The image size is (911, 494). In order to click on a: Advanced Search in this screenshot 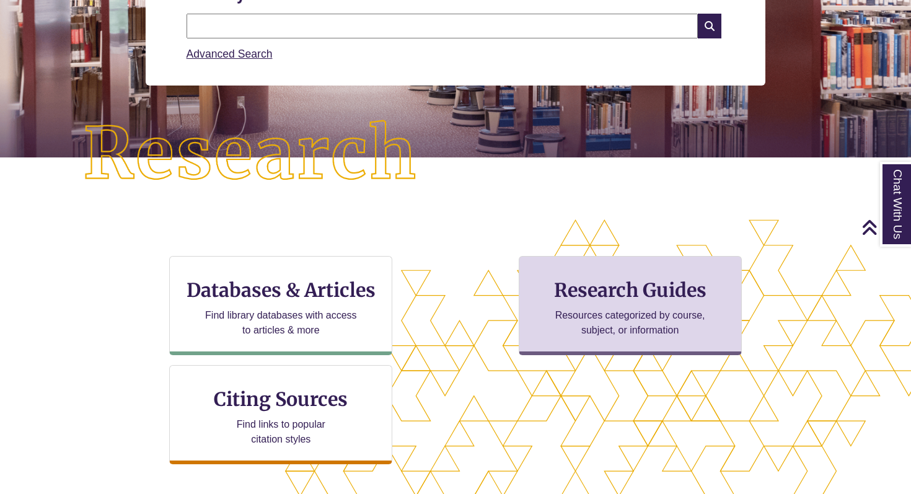, I will do `click(229, 54)`.